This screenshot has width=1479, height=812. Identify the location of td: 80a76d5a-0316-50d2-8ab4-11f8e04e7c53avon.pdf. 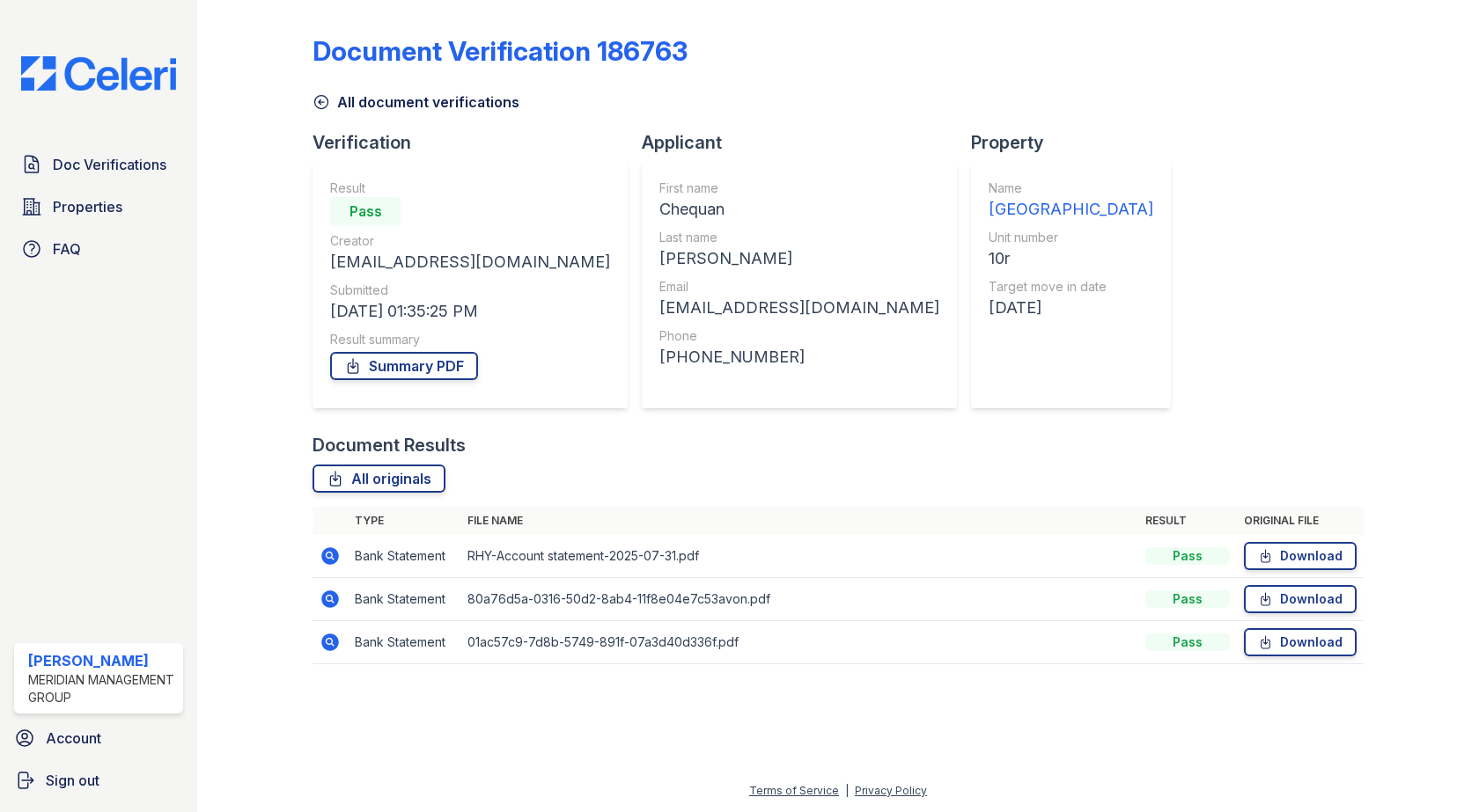
(799, 599).